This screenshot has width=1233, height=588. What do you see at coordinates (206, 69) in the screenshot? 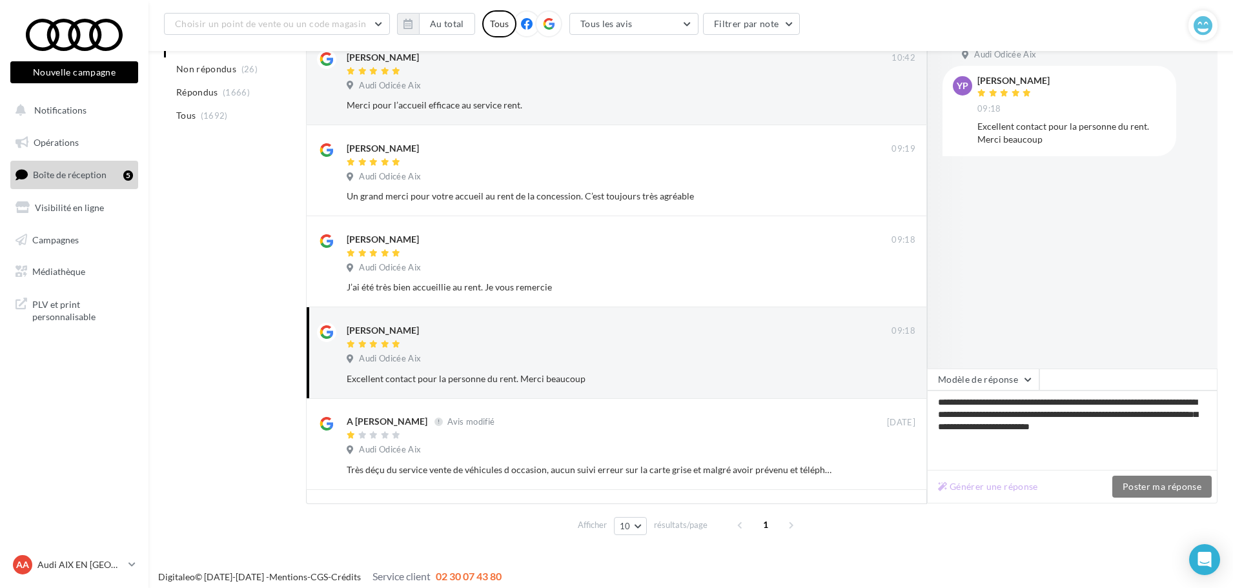
I see `span: Non répondus` at bounding box center [206, 69].